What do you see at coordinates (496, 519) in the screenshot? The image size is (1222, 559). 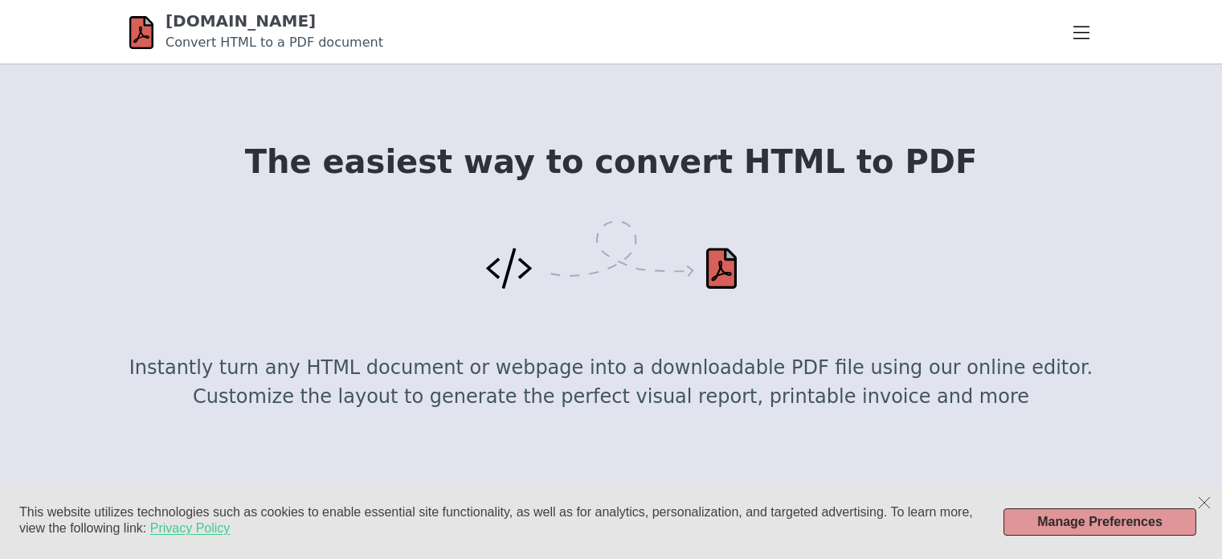 I see `span: This website utilizes technologies such as cookies to enable essential site functionality, as wel...` at bounding box center [496, 519].